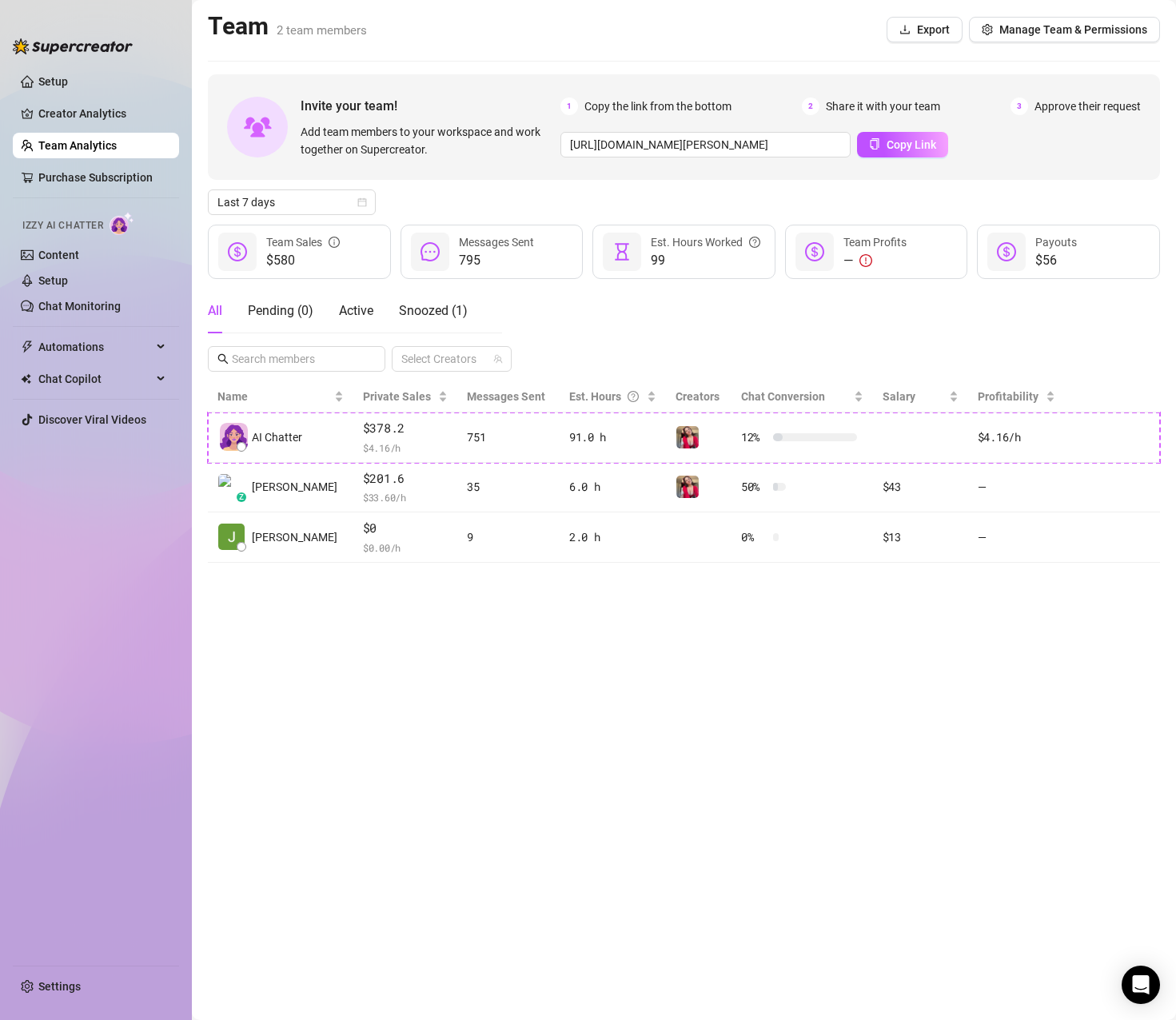 The image size is (1176, 1020). Describe the element at coordinates (292, 202) in the screenshot. I see `span: Last 7 days` at that location.